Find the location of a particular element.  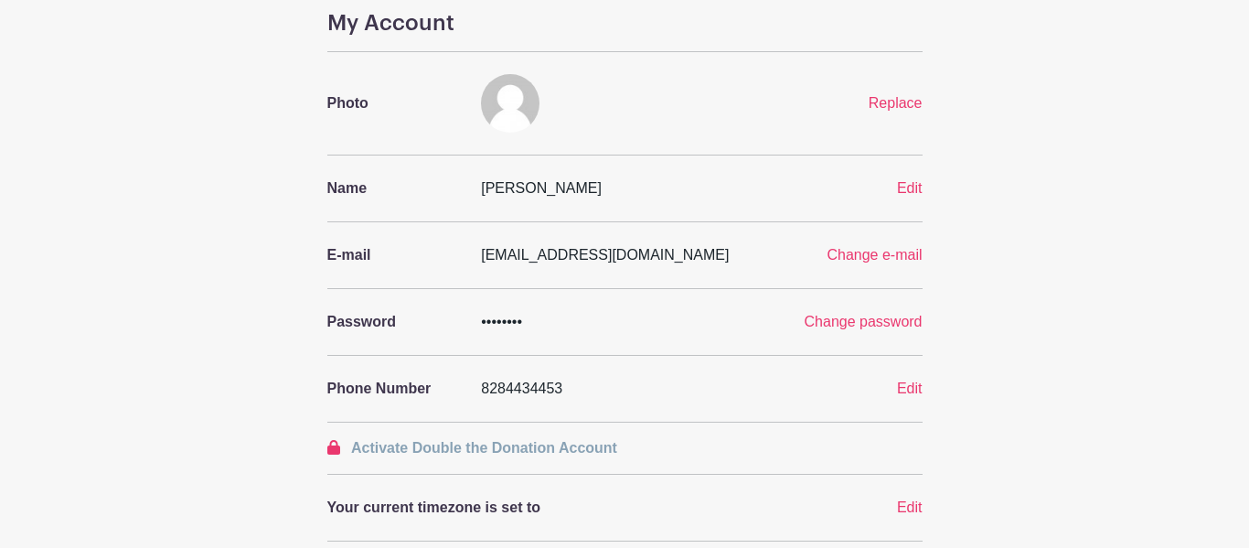

div: 8284434453 is located at coordinates (650, 389).